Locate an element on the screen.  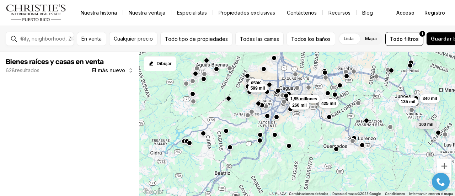
button: Empezar a dibujar is located at coordinates (160, 64).